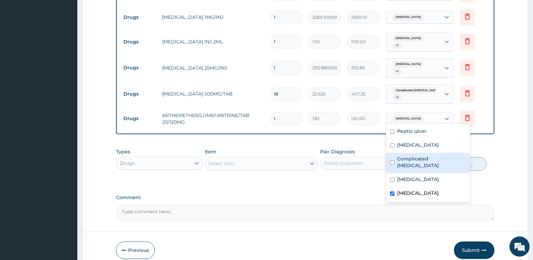 This screenshot has width=533, height=260. Describe the element at coordinates (343, 163) in the screenshot. I see `div: Select Diagnosis` at that location.